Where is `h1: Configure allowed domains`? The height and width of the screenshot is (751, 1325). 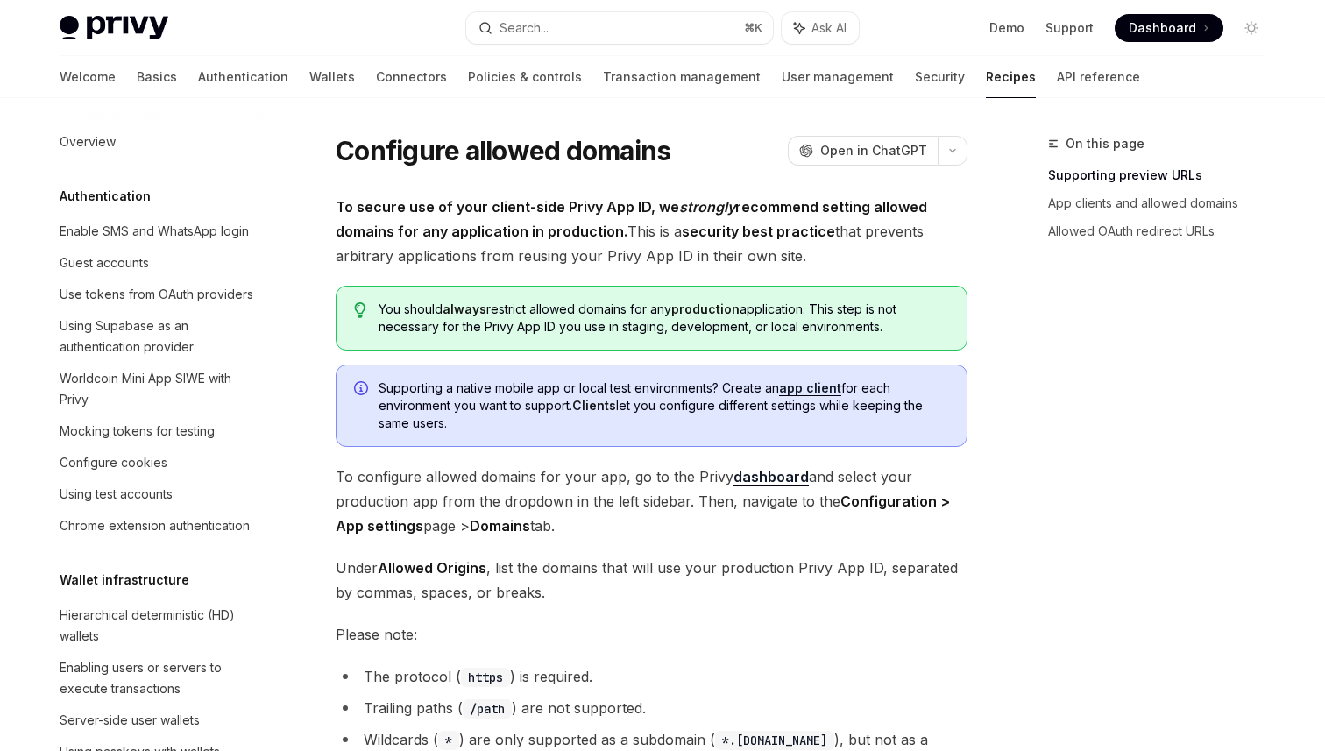 h1: Configure allowed domains is located at coordinates (503, 151).